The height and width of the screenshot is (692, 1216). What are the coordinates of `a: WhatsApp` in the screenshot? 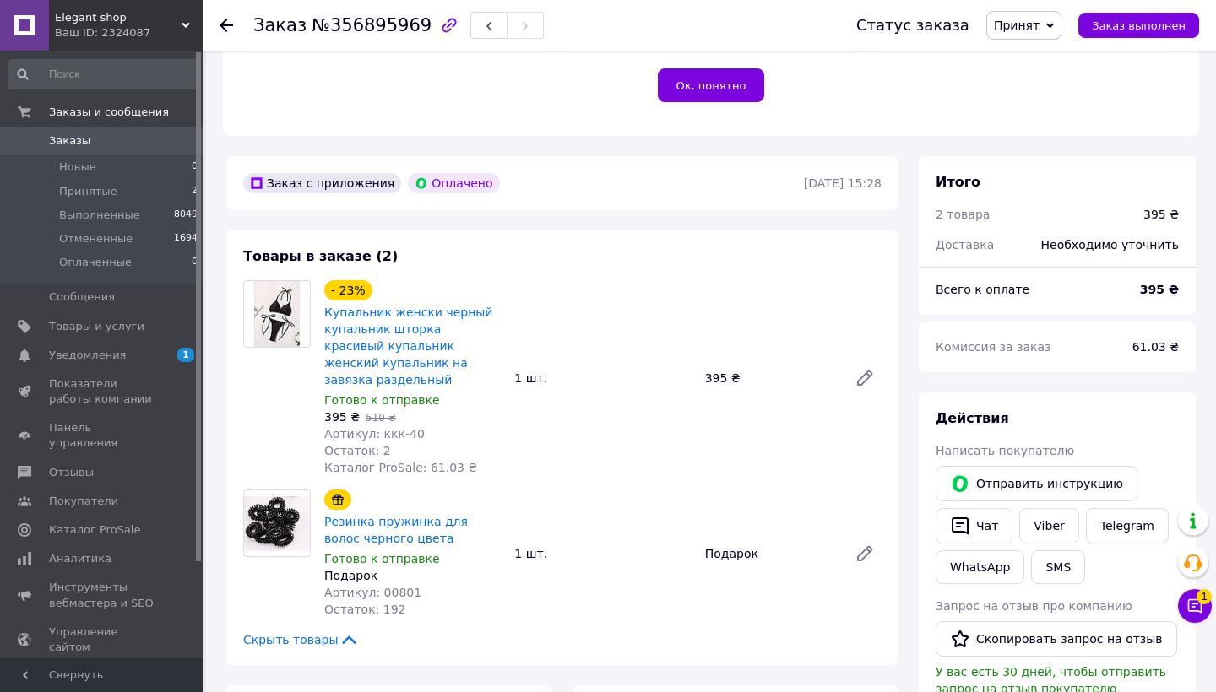 It's located at (979, 567).